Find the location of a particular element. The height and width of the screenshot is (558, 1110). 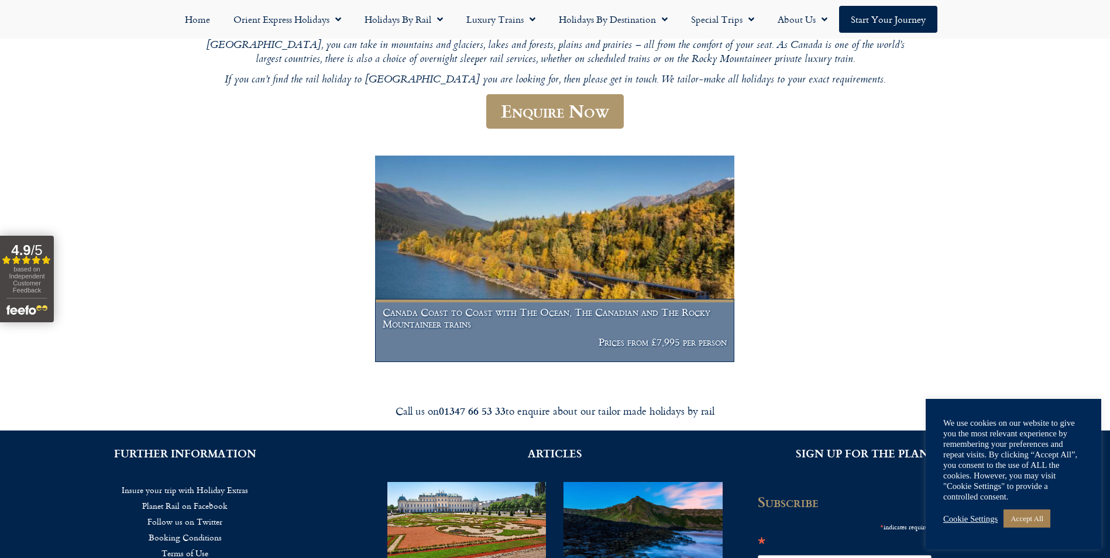

a: Luxury Trains is located at coordinates (501, 19).